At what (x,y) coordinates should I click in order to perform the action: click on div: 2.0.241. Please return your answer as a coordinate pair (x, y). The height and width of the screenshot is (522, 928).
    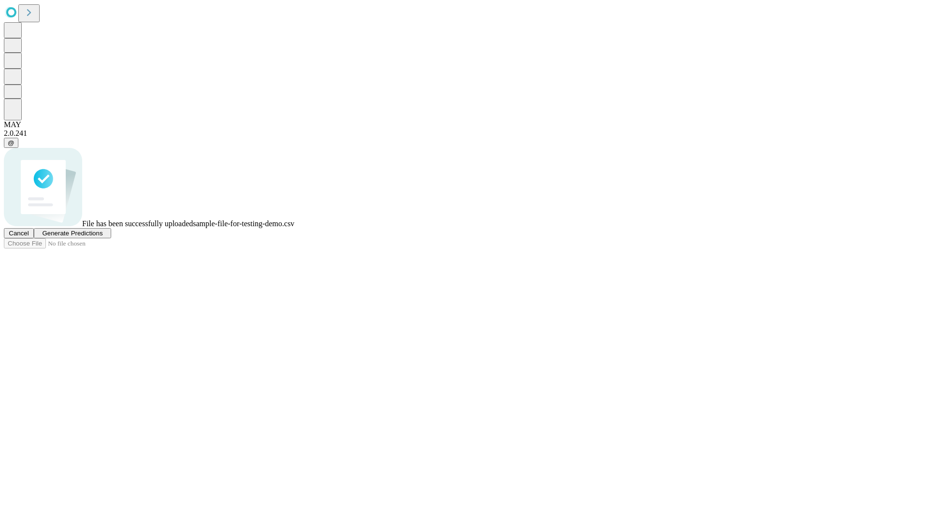
    Looking at the image, I should click on (464, 133).